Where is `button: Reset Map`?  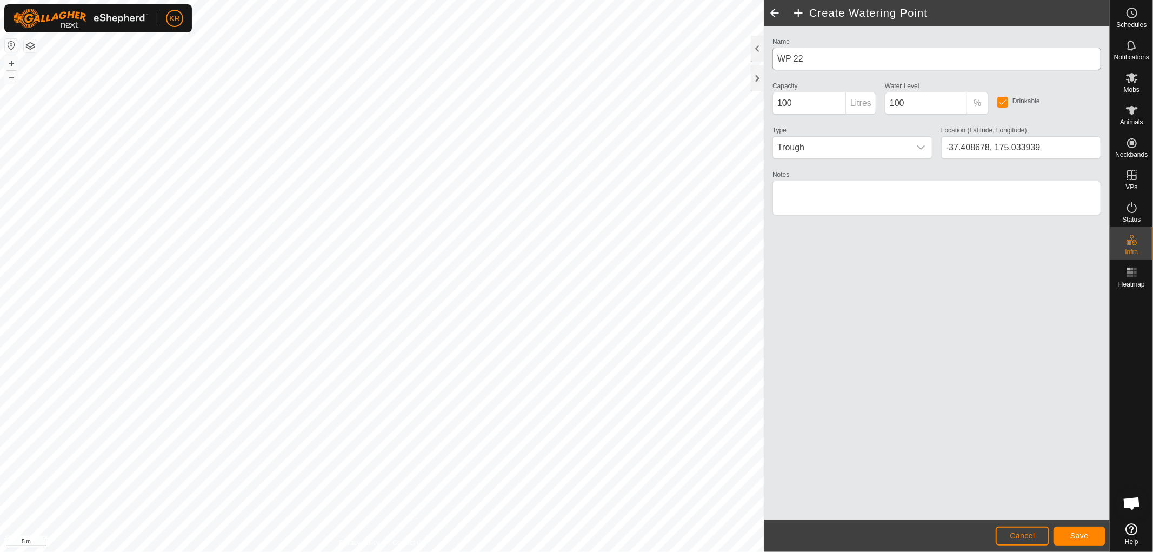
button: Reset Map is located at coordinates (11, 45).